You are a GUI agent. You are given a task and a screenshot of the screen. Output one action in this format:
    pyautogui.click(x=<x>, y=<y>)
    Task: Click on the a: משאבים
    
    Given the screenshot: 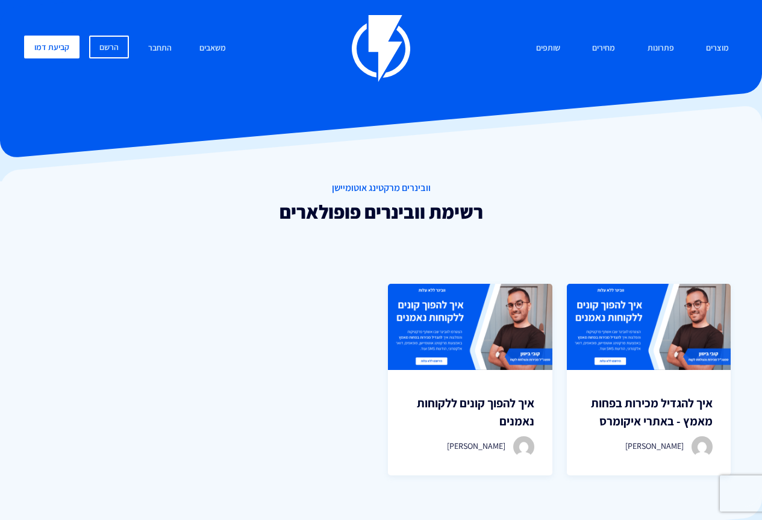 What is the action you would take?
    pyautogui.click(x=213, y=48)
    